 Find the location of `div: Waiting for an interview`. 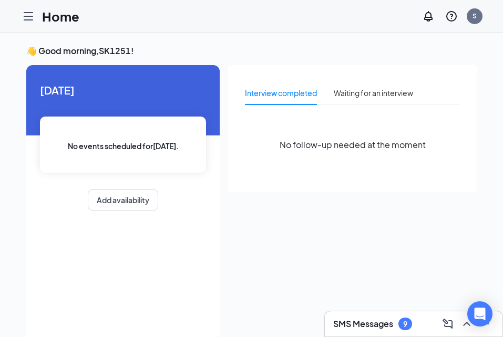

div: Waiting for an interview is located at coordinates (373, 93).